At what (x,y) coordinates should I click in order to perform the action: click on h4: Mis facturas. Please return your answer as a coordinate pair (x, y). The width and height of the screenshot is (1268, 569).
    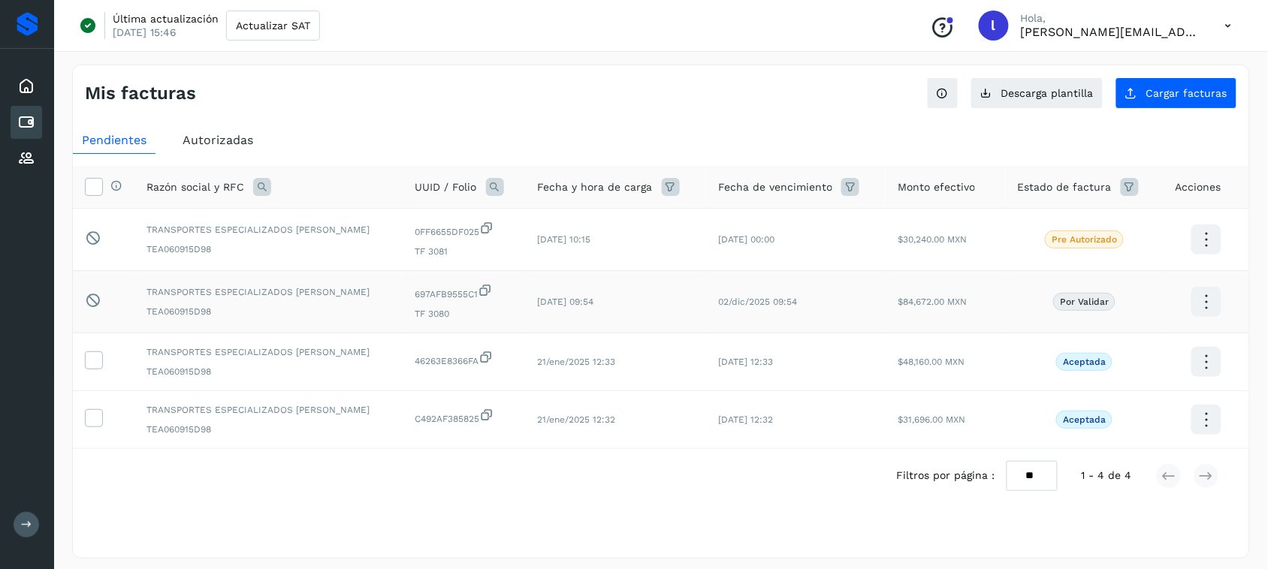
    Looking at the image, I should click on (140, 93).